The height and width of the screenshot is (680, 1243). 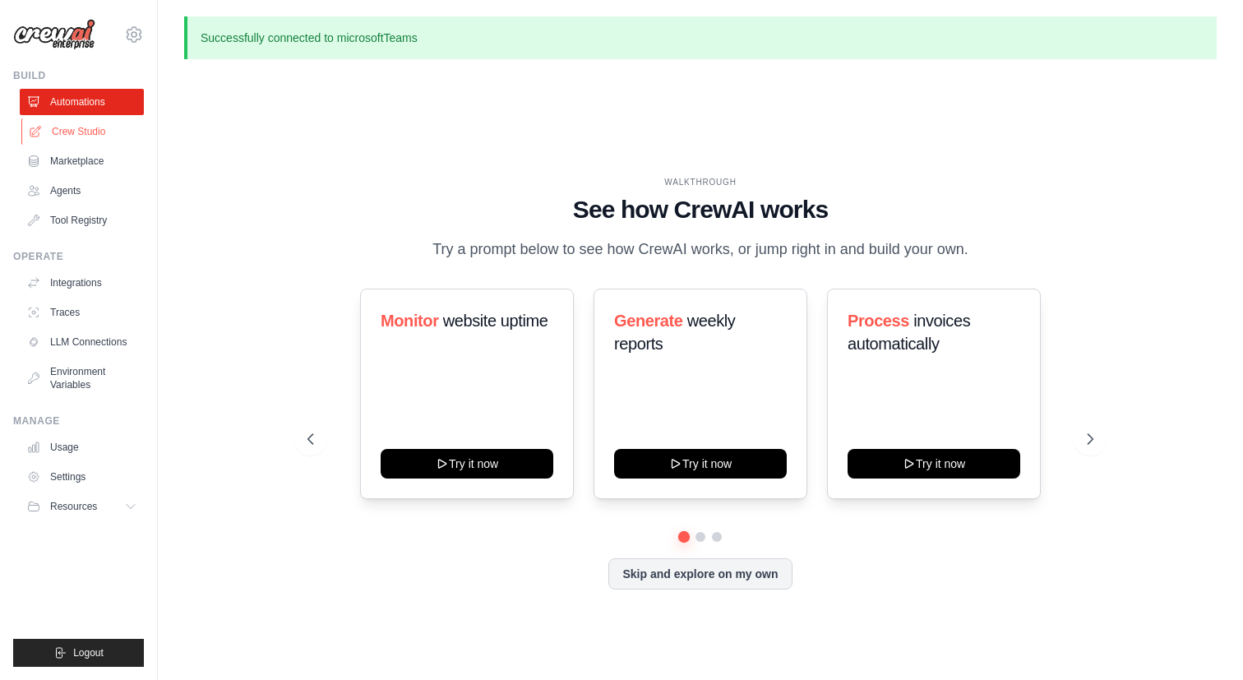 What do you see at coordinates (81, 220) in the screenshot?
I see `a: Tool Registry` at bounding box center [81, 220].